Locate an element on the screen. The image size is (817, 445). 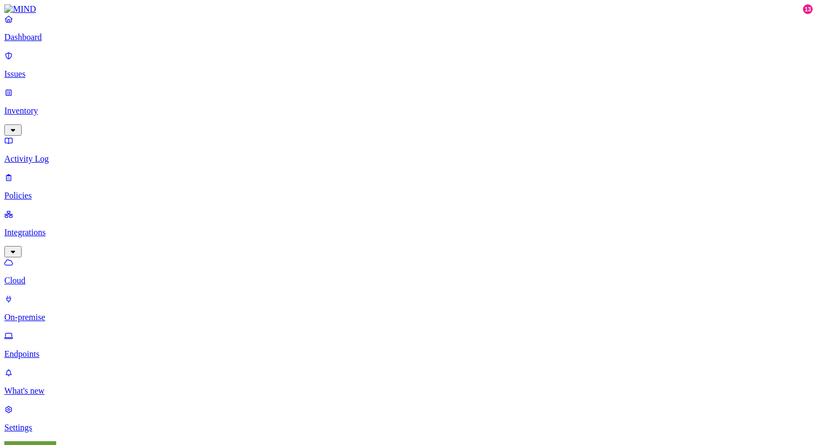
a: MIND is located at coordinates (409, 9).